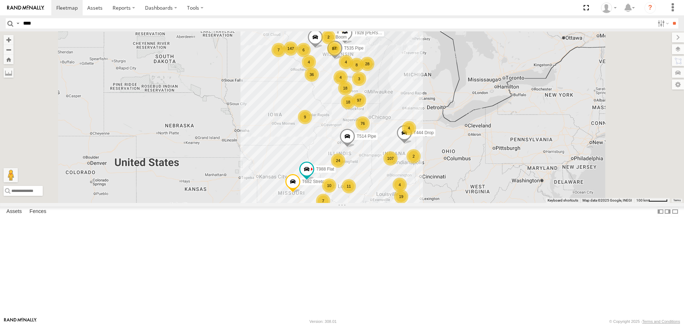 The height and width of the screenshot is (325, 684). What do you see at coordinates (11, 175) in the screenshot?
I see `button: Drag Pegman onto the map to open Street View` at bounding box center [11, 175].